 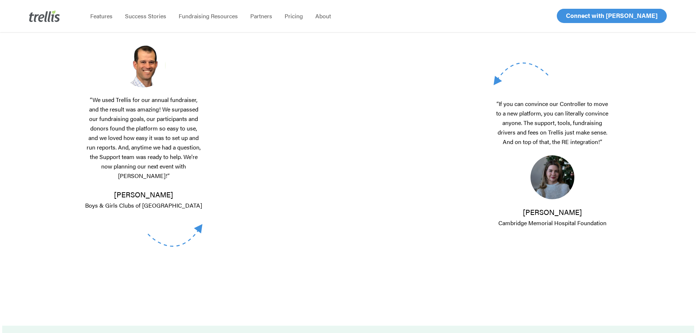 What do you see at coordinates (101, 16) in the screenshot?
I see `span: Features` at bounding box center [101, 16].